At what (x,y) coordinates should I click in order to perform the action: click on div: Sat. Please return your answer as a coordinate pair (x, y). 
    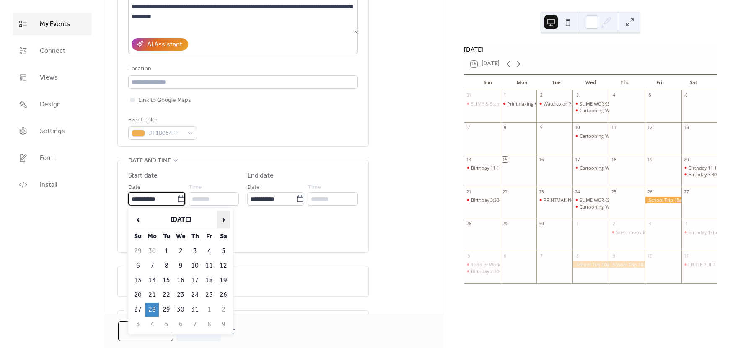
    Looking at the image, I should click on (693, 83).